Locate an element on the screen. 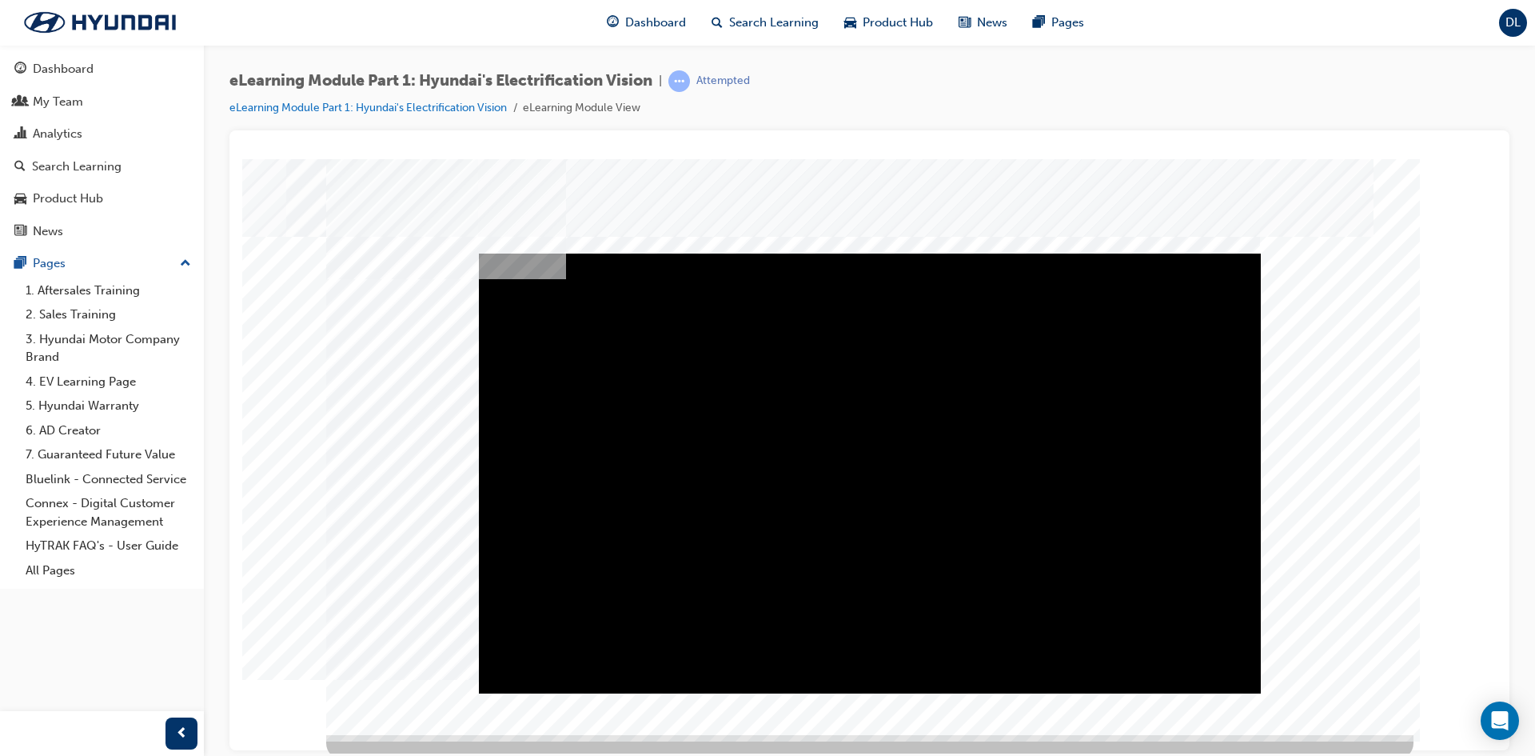 The width and height of the screenshot is (1535, 756). img: Trak is located at coordinates (100, 22).